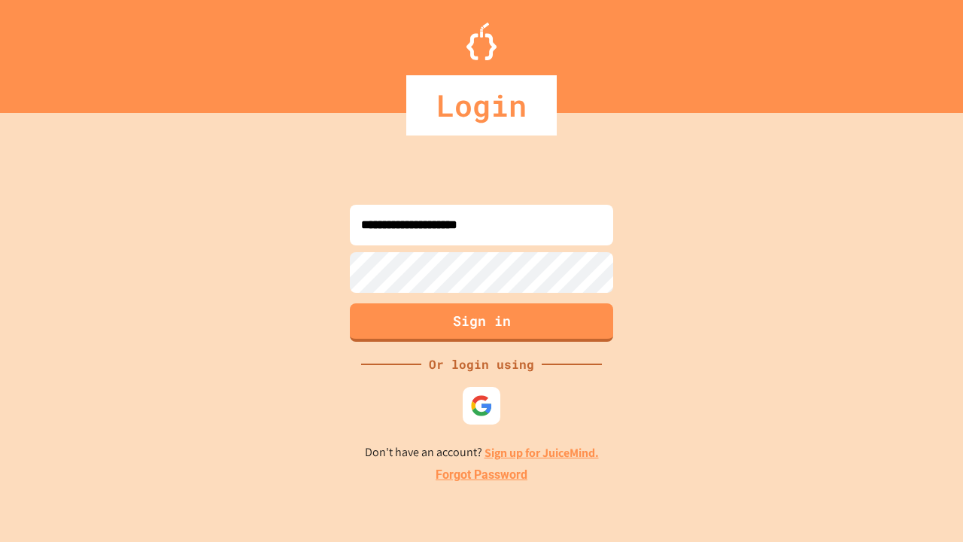 Image resolution: width=963 pixels, height=542 pixels. What do you see at coordinates (482, 41) in the screenshot?
I see `img: Logo.svg` at bounding box center [482, 41].